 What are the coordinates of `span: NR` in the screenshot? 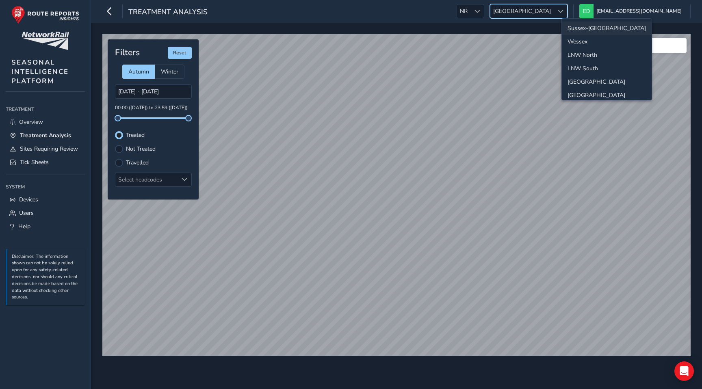 It's located at (463, 11).